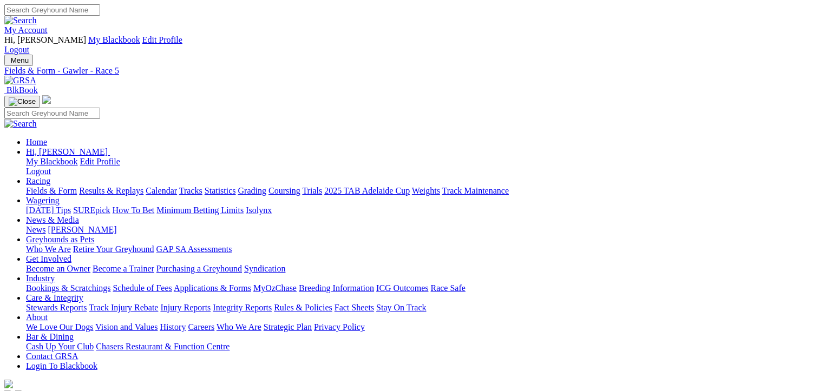  What do you see at coordinates (60, 239) in the screenshot?
I see `a: Greyhounds as Pets` at bounding box center [60, 239].